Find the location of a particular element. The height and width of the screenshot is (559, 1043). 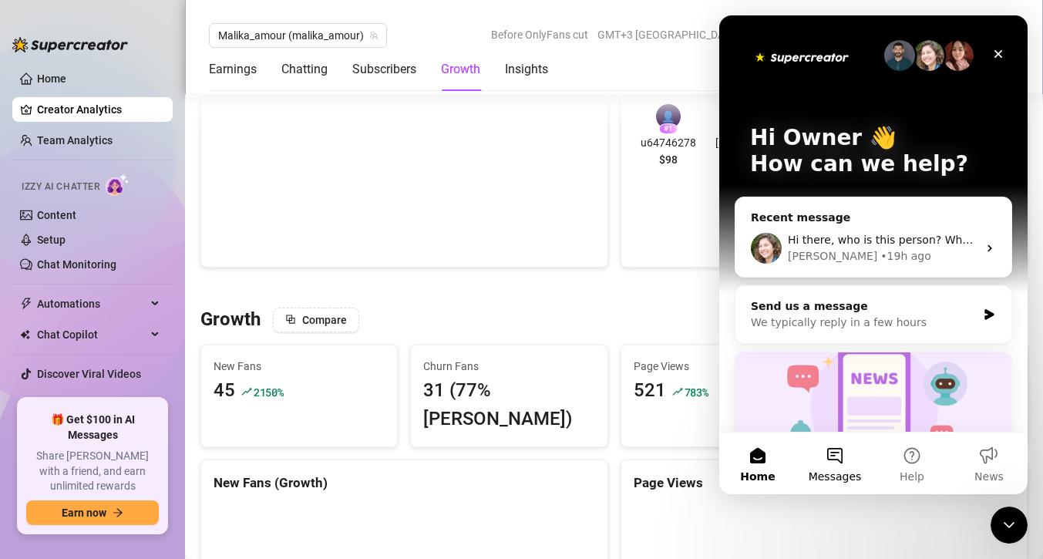

span: Chat Copilot is located at coordinates (92, 335).